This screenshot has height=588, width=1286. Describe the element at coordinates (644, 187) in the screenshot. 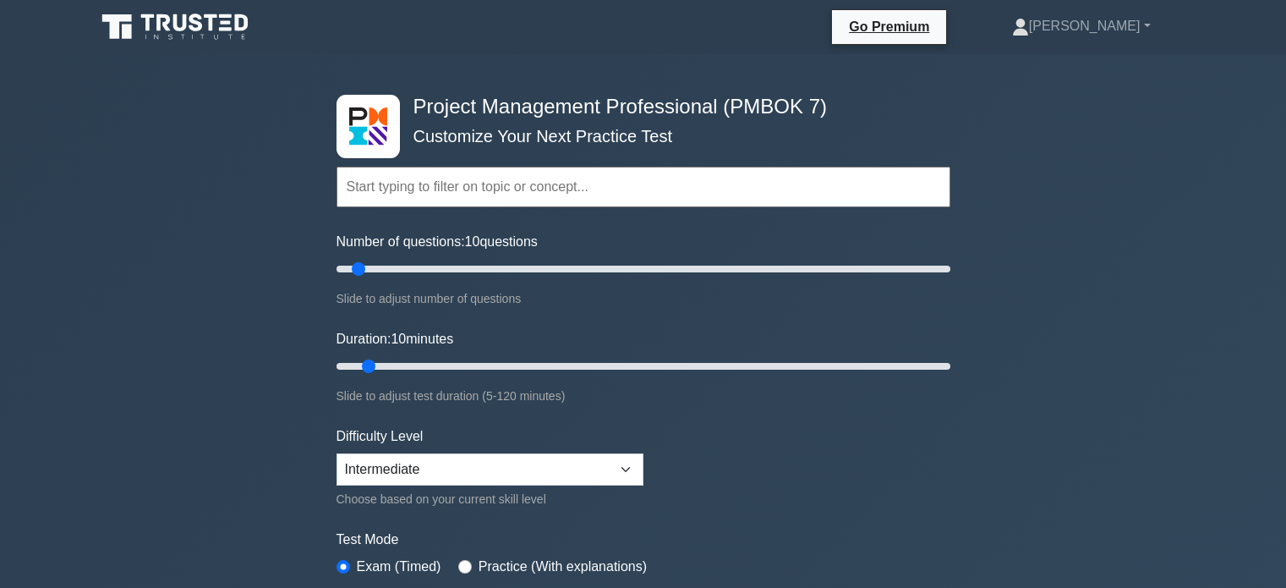

I see `input: Start typing to filter on topic or concept...` at that location.